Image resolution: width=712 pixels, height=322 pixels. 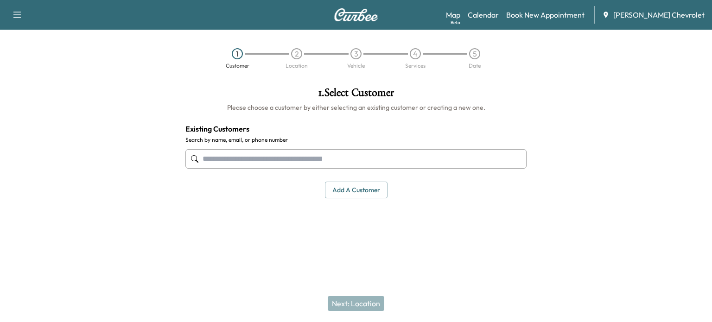 What do you see at coordinates (475, 54) in the screenshot?
I see `div: 5` at bounding box center [475, 54].